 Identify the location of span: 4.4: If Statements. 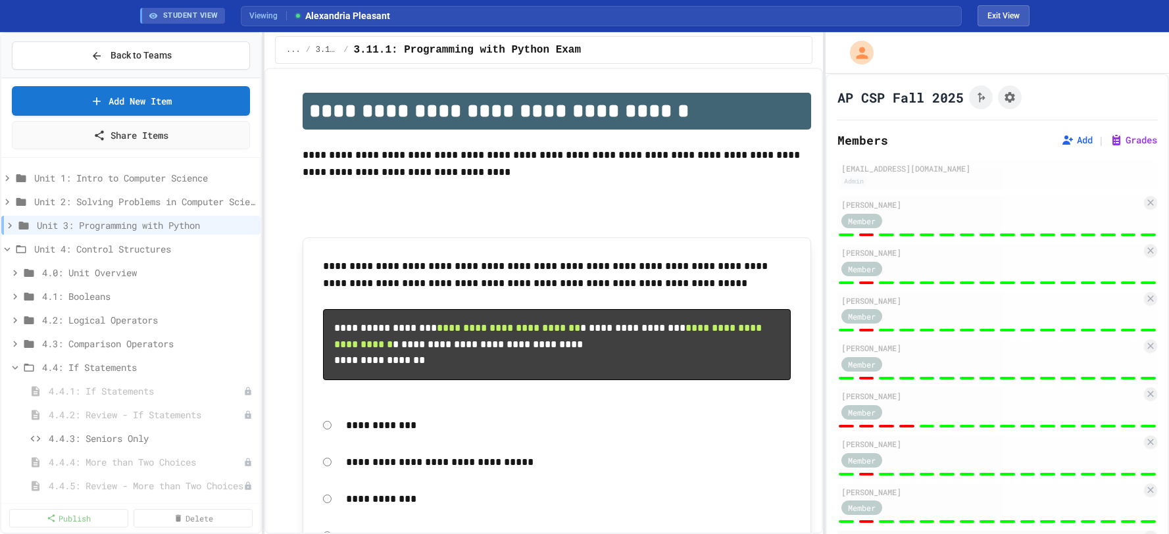
(149, 367).